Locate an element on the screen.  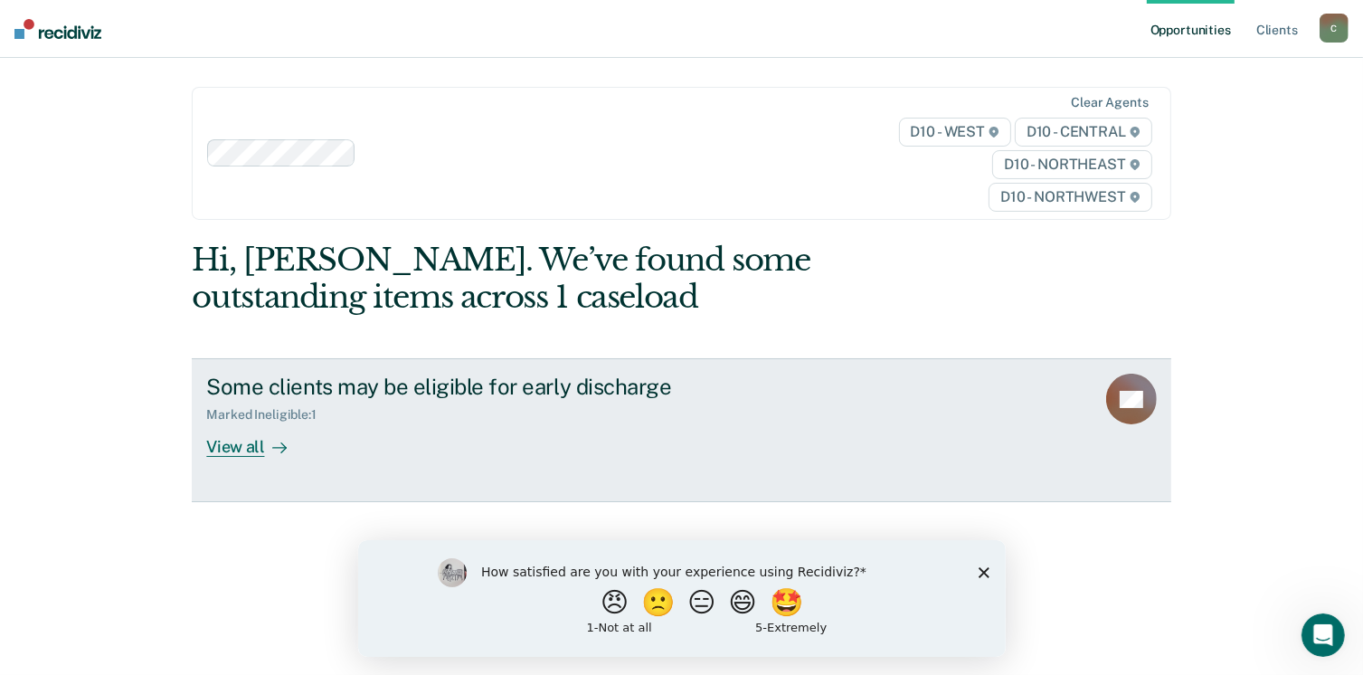
img: Profile image for Kim is located at coordinates (94, 33).